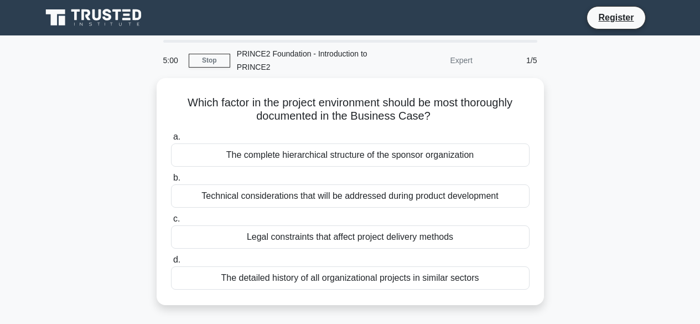  Describe the element at coordinates (616, 17) in the screenshot. I see `a: Register` at that location.